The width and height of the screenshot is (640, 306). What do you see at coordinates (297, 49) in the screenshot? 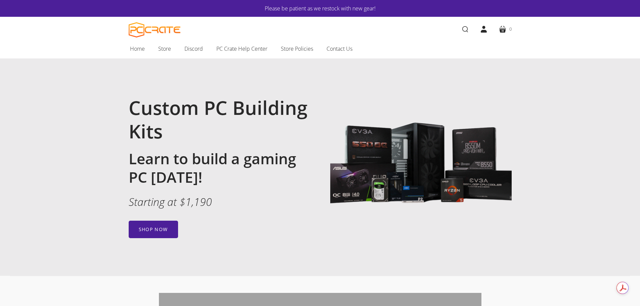
I see `a: Store Policies` at bounding box center [297, 49].